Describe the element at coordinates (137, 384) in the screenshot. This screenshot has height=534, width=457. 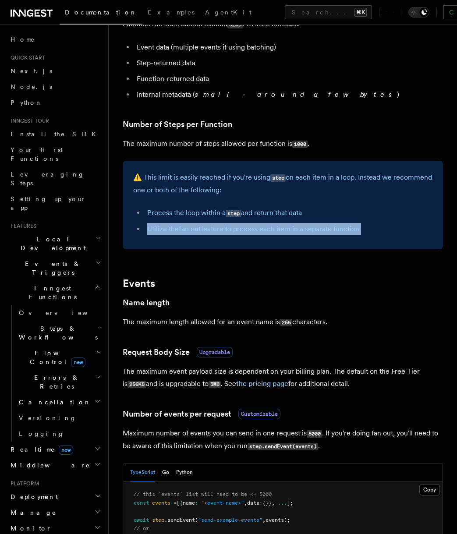
I see `code: 256KB` at that location.